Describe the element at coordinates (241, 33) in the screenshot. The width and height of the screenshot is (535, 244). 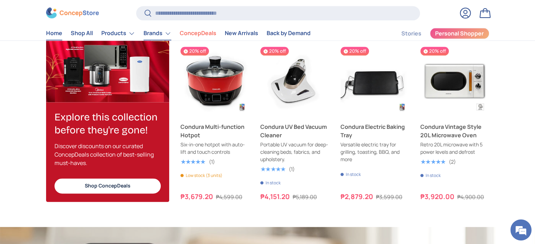
I see `a: New Arrivals` at that location.